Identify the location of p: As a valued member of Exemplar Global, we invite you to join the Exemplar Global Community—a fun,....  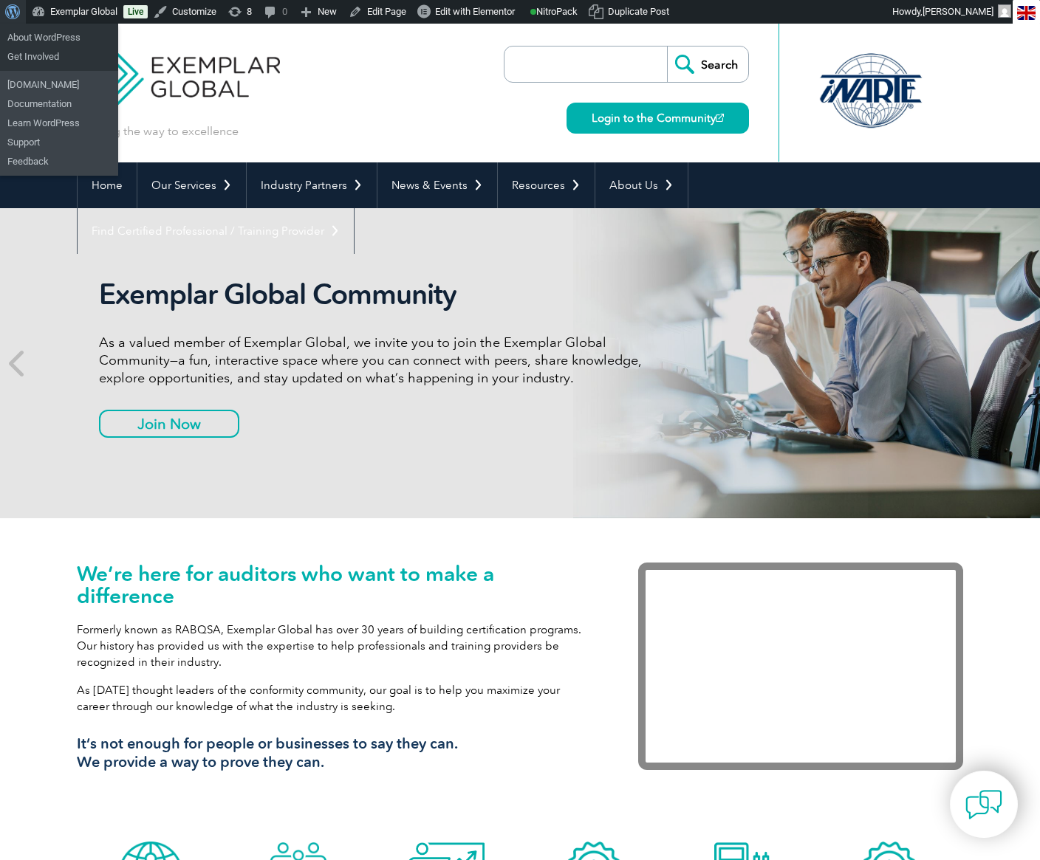
(376, 360).